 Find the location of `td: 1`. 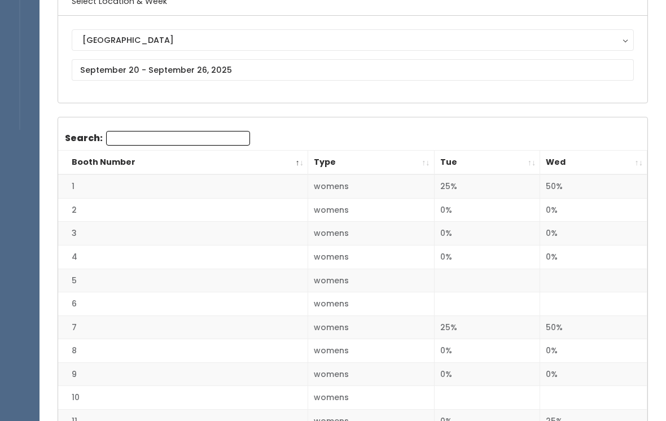

td: 1 is located at coordinates (183, 186).